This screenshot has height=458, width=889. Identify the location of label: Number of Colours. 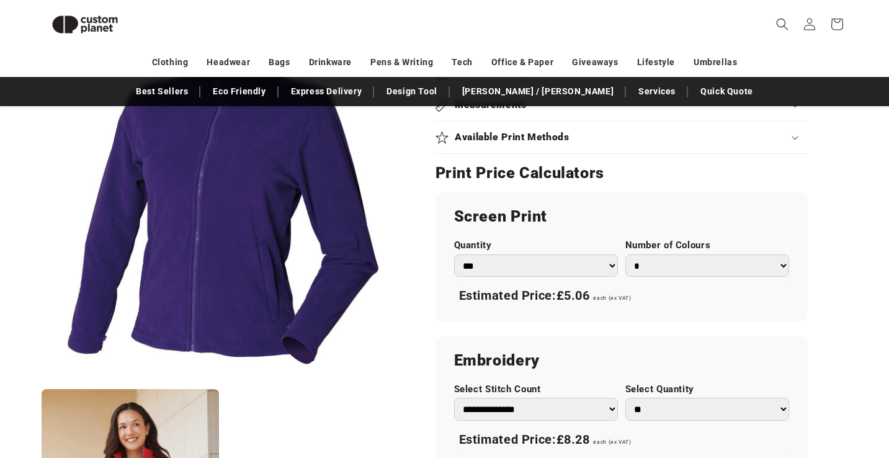
(707, 245).